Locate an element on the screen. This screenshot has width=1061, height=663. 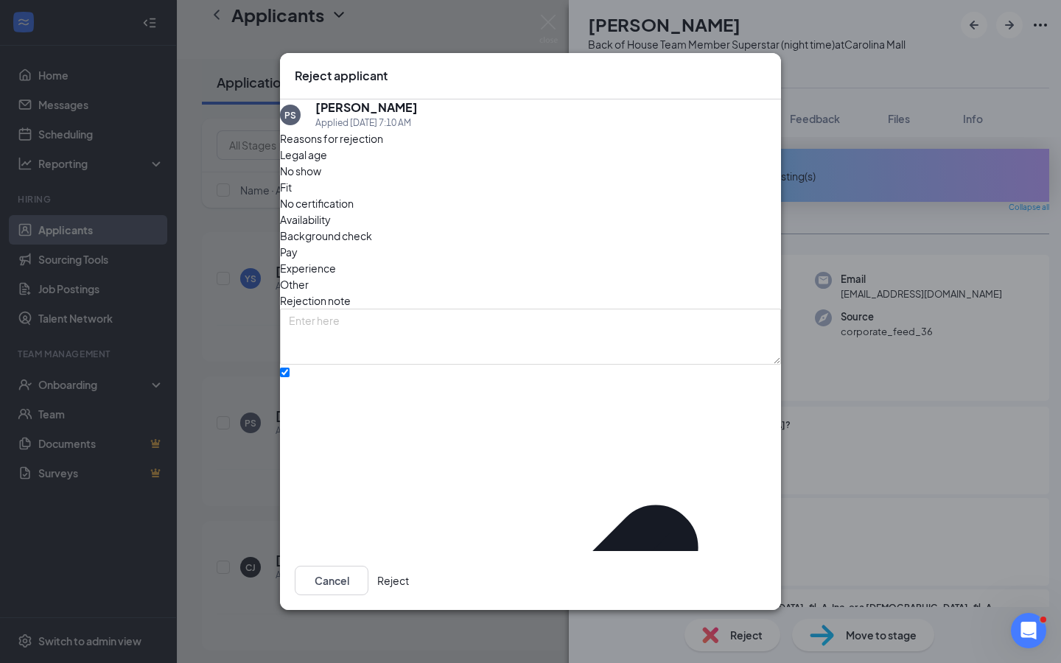
span: Reasons for rejection is located at coordinates (332, 139).